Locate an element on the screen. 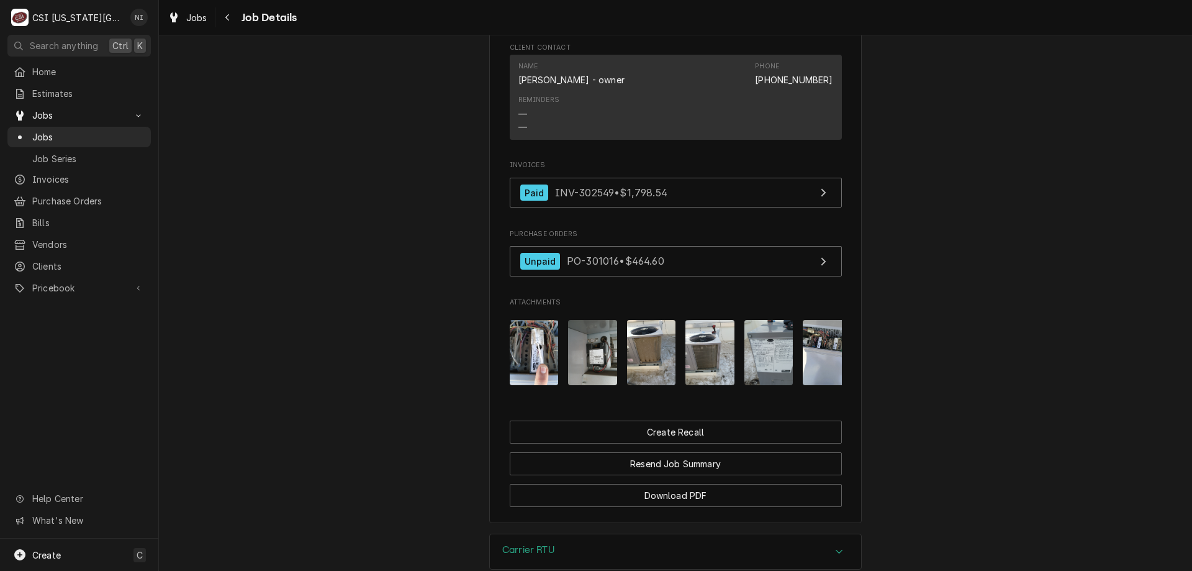  a: Go to Help Center is located at coordinates (79, 498).